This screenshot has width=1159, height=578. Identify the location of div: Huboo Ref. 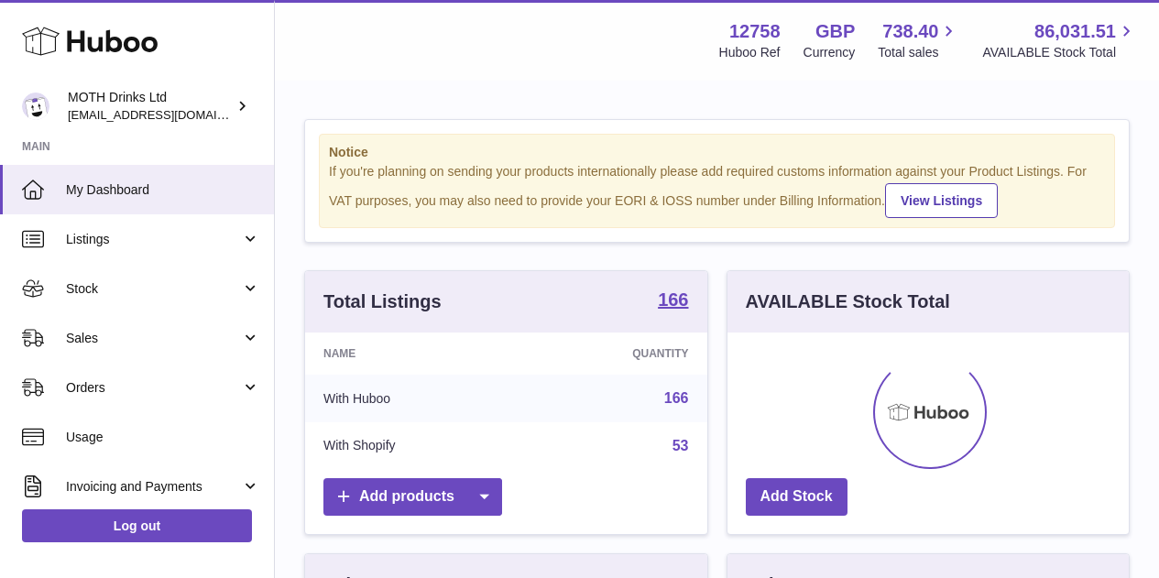
(750, 52).